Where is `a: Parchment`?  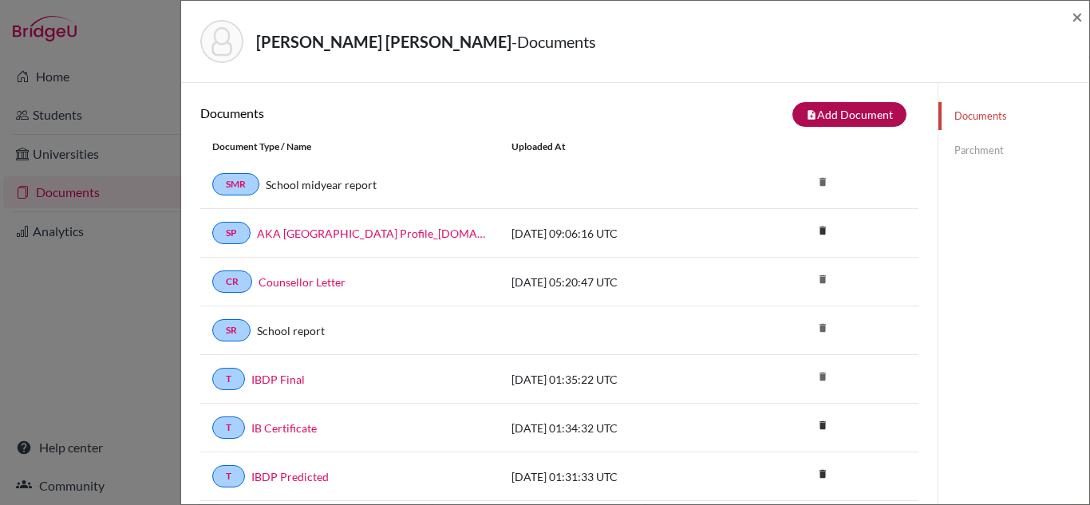
a: Parchment is located at coordinates (1014, 150).